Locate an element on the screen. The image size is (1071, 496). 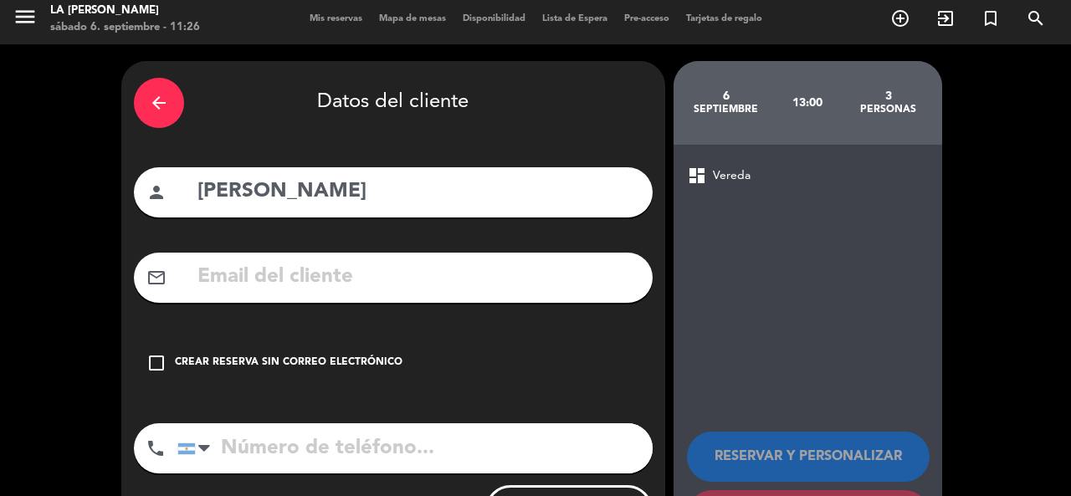
i: person is located at coordinates (157, 192).